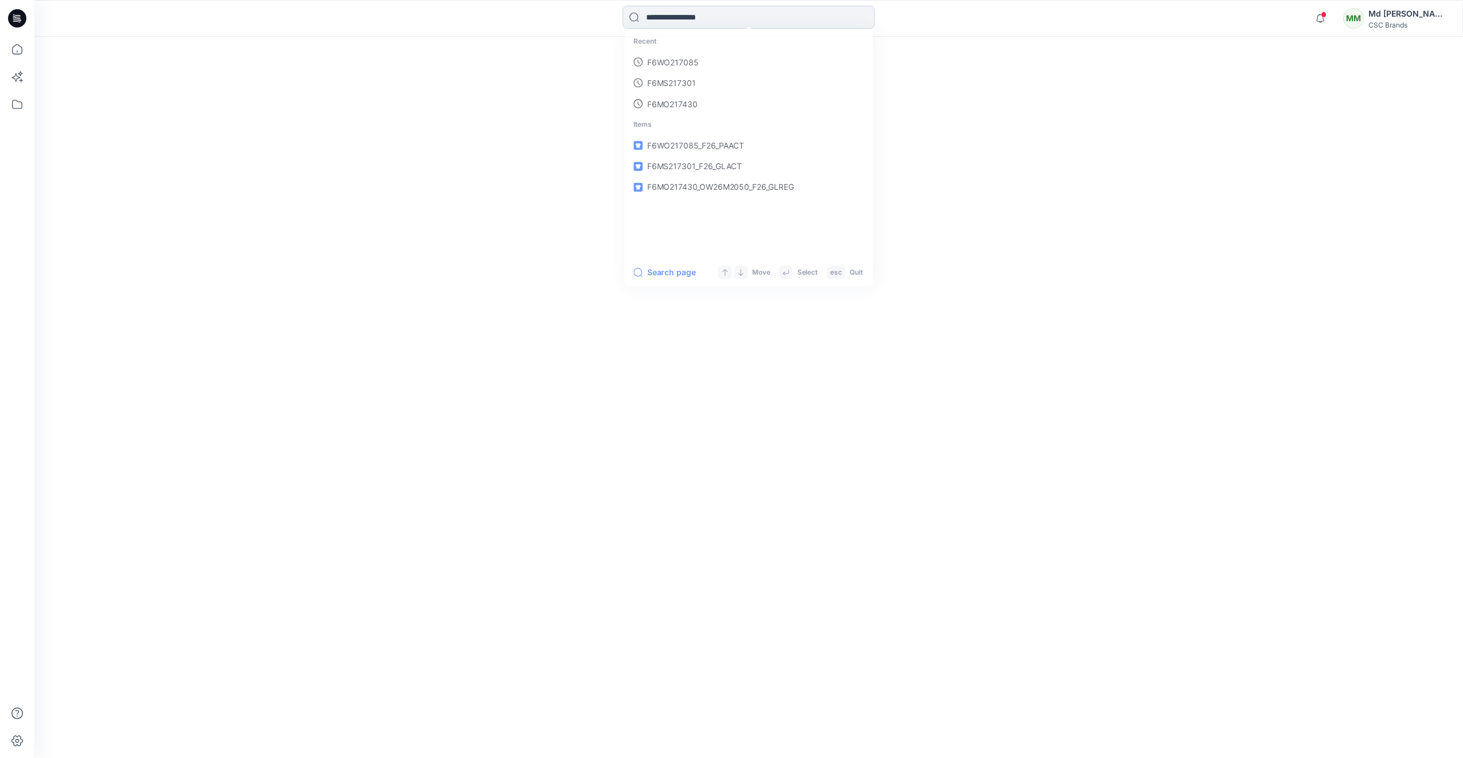 This screenshot has height=758, width=1463. I want to click on button: Search page, so click(665, 272).